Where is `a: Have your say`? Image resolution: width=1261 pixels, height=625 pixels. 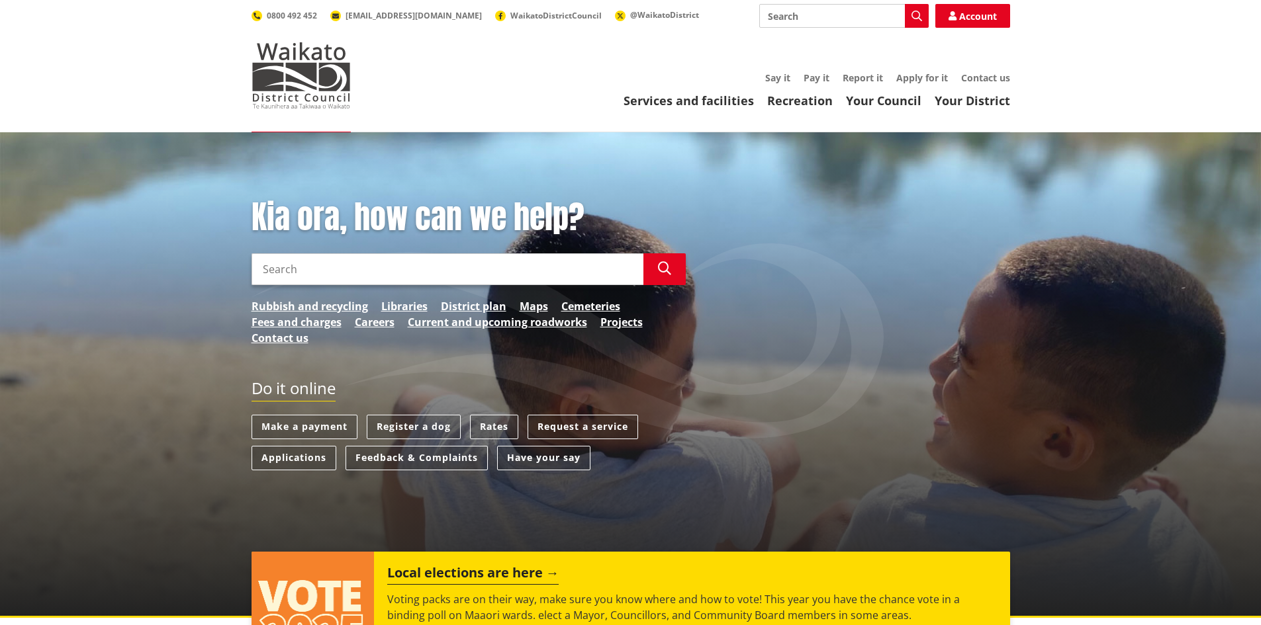
a: Have your say is located at coordinates (543, 458).